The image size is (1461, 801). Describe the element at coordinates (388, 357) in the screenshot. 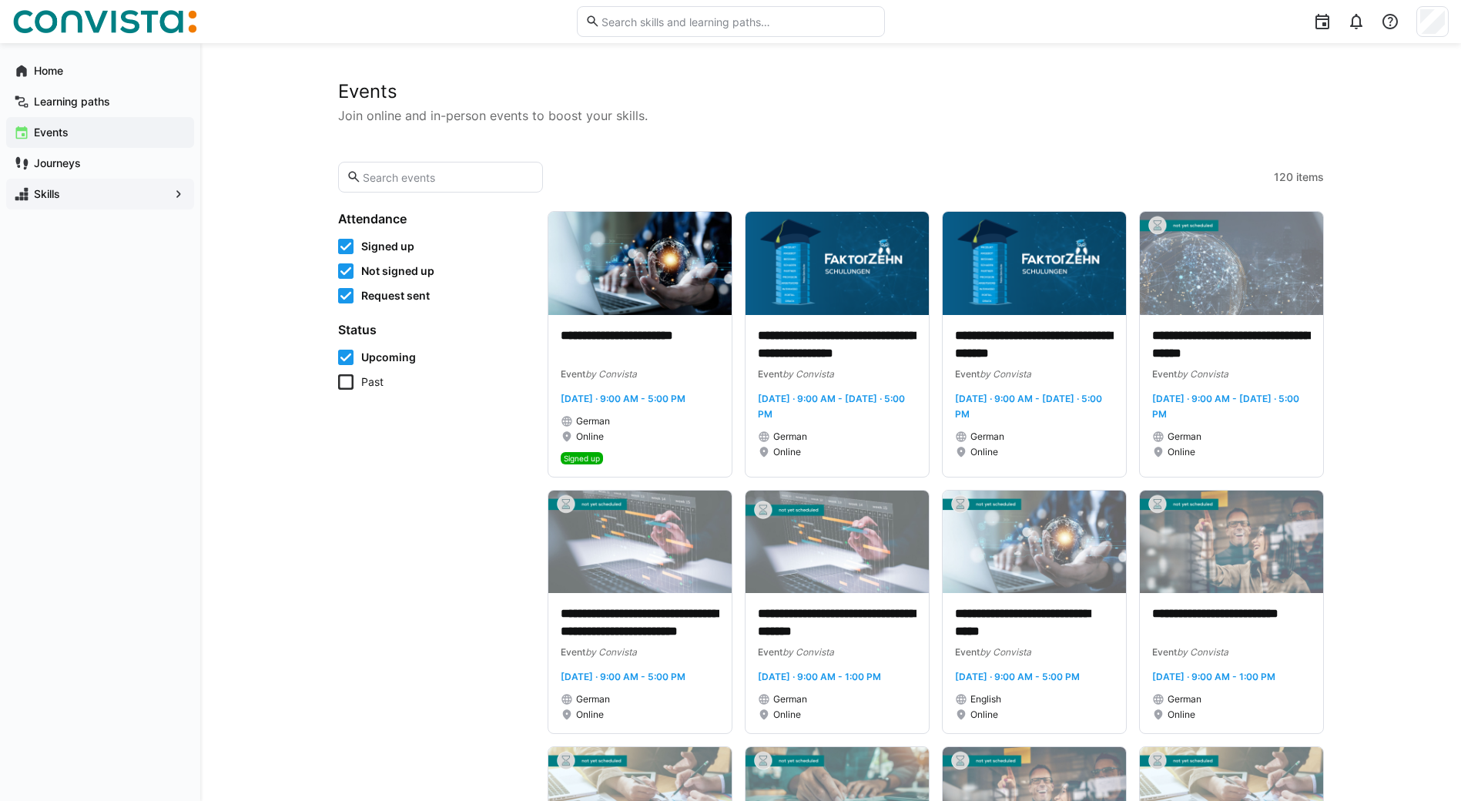

I see `span: Upcoming` at that location.